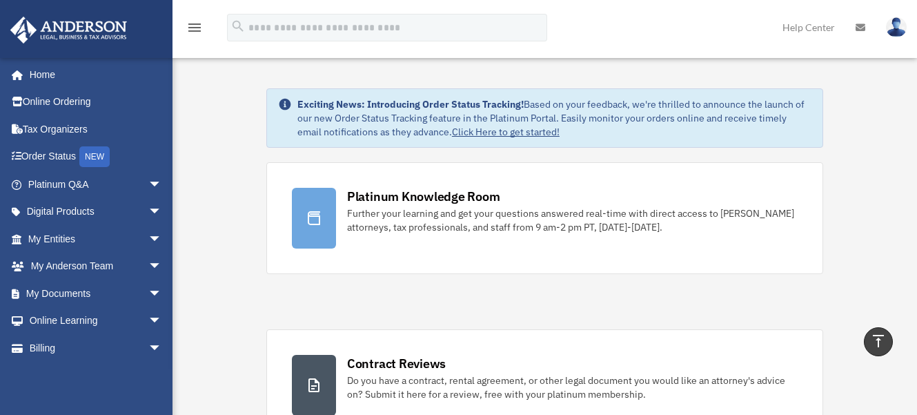 This screenshot has width=917, height=415. Describe the element at coordinates (238, 26) in the screenshot. I see `i: search` at that location.